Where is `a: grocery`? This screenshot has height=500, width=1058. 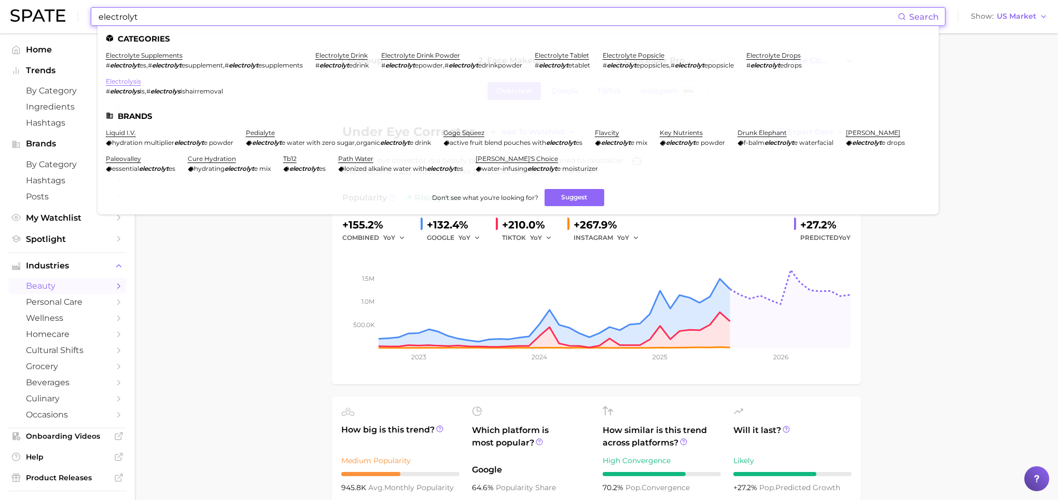
a: grocery is located at coordinates (67, 366).